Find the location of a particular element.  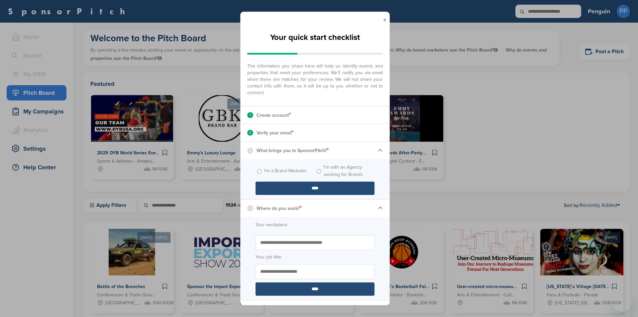

label: Your workplace: is located at coordinates (315, 225).